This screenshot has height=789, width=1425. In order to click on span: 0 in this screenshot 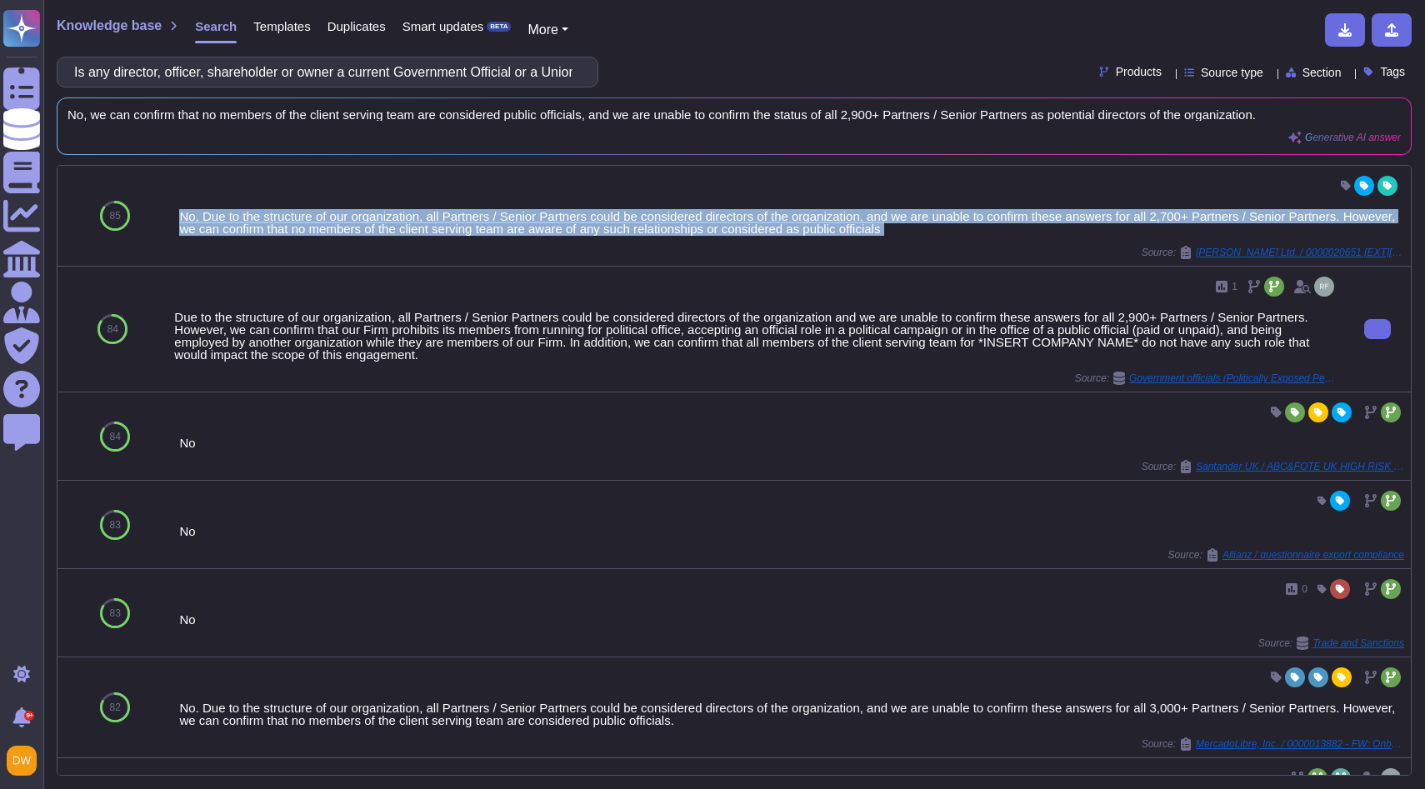, I will do `click(1304, 589)`.